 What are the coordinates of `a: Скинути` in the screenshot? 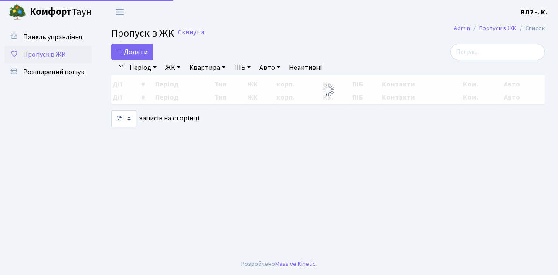 It's located at (191, 32).